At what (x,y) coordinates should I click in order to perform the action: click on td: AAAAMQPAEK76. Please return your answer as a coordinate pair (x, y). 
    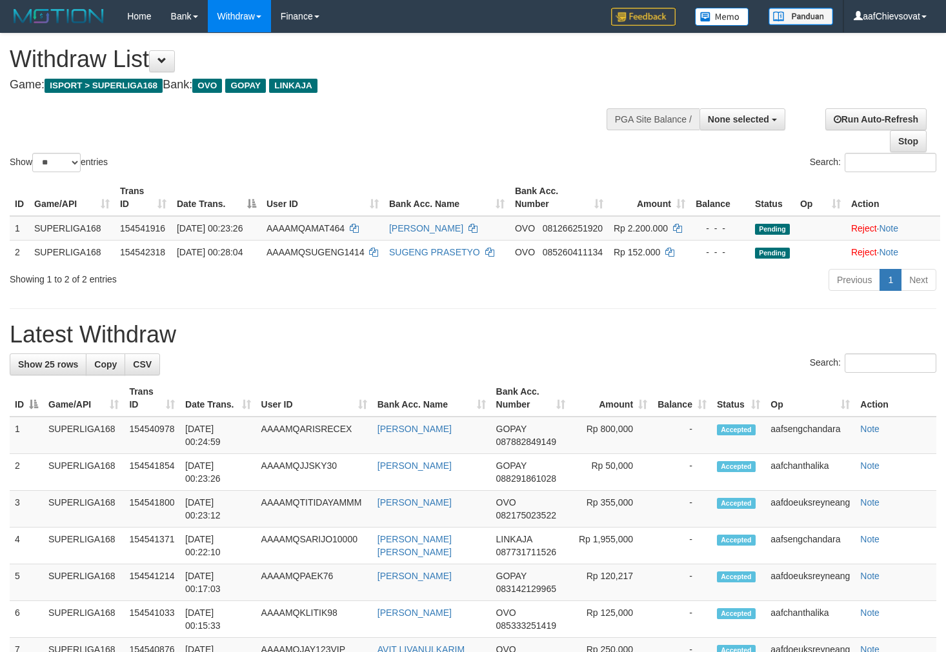
    Looking at the image, I should click on (314, 583).